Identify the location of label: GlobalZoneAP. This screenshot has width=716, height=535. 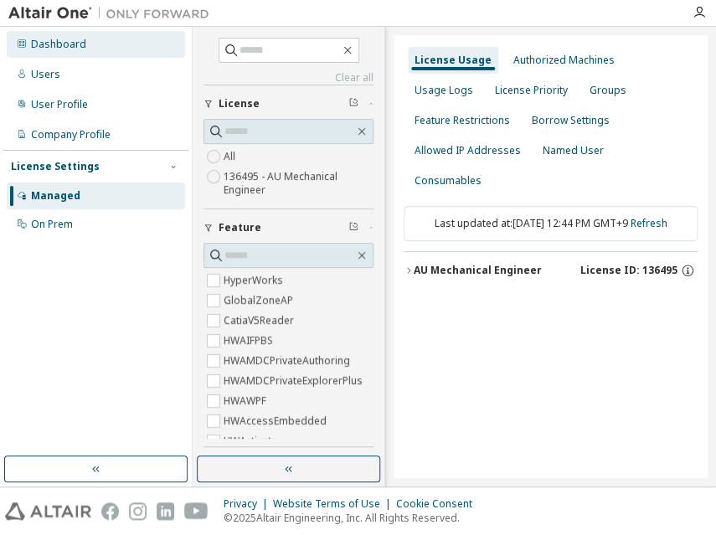
(260, 301).